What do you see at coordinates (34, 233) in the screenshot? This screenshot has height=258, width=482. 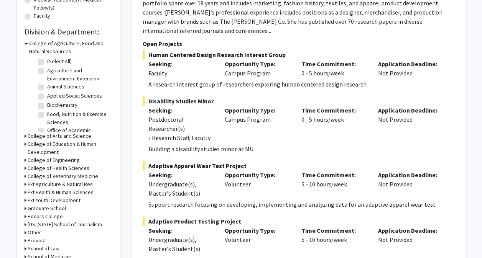 I see `h3: Other` at bounding box center [34, 233].